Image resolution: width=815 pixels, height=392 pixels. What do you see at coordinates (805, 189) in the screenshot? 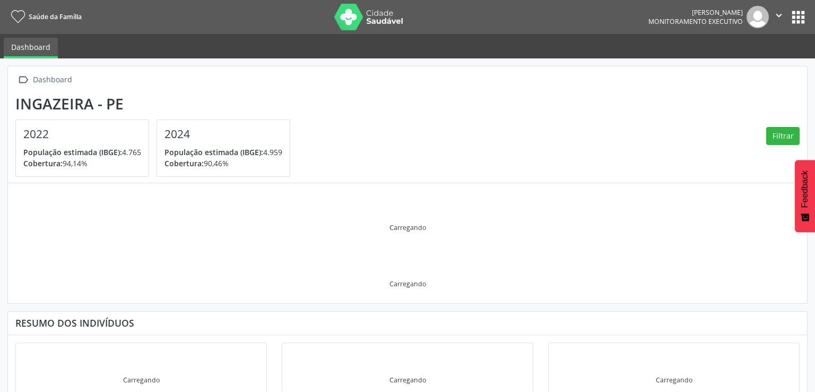
I see `span: Feedback` at bounding box center [805, 189].